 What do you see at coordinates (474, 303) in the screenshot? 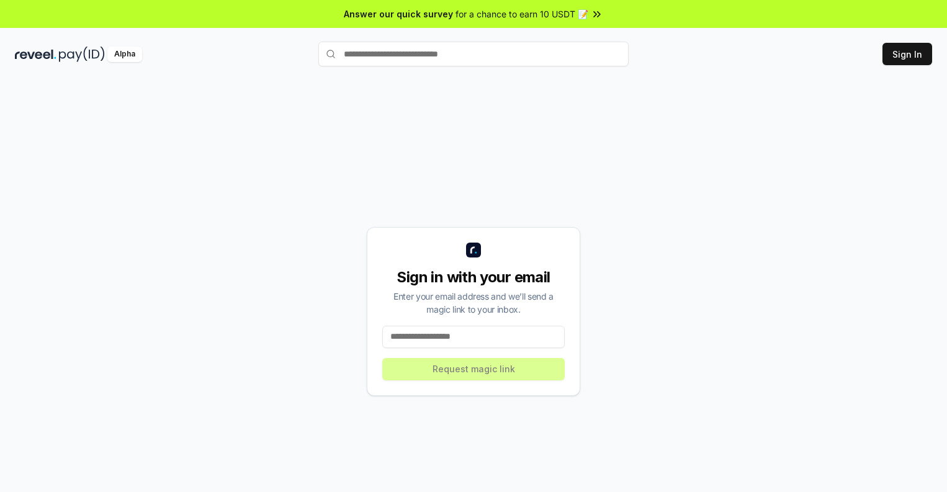
I see `div: Enter your email address and we’ll send a magic link to your inbox.` at bounding box center [474, 303].